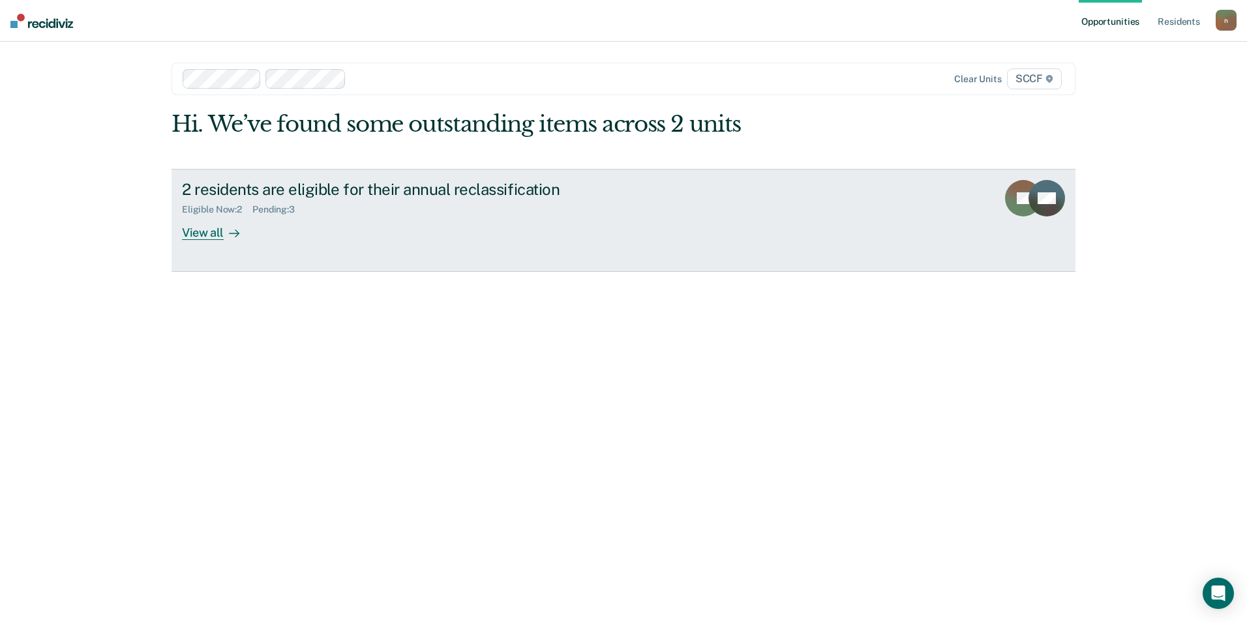 This screenshot has width=1247, height=622. Describe the element at coordinates (219, 227) in the screenshot. I see `div: View all` at that location.